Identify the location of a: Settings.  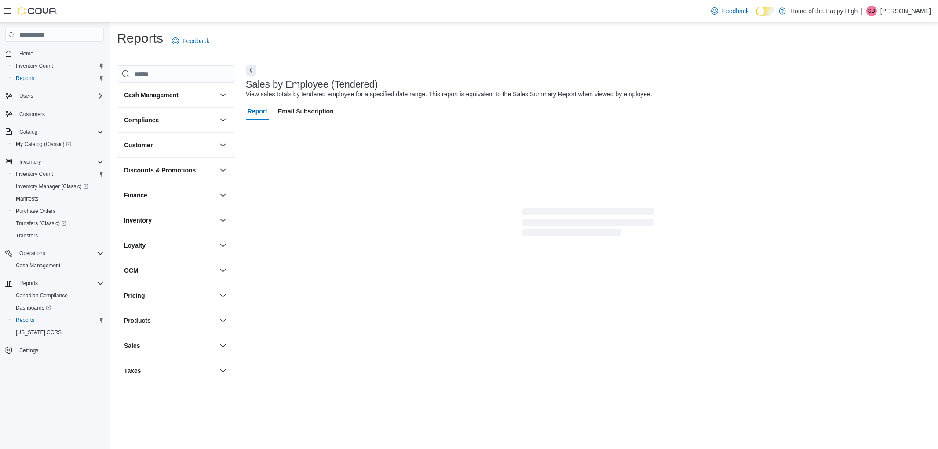
(29, 350).